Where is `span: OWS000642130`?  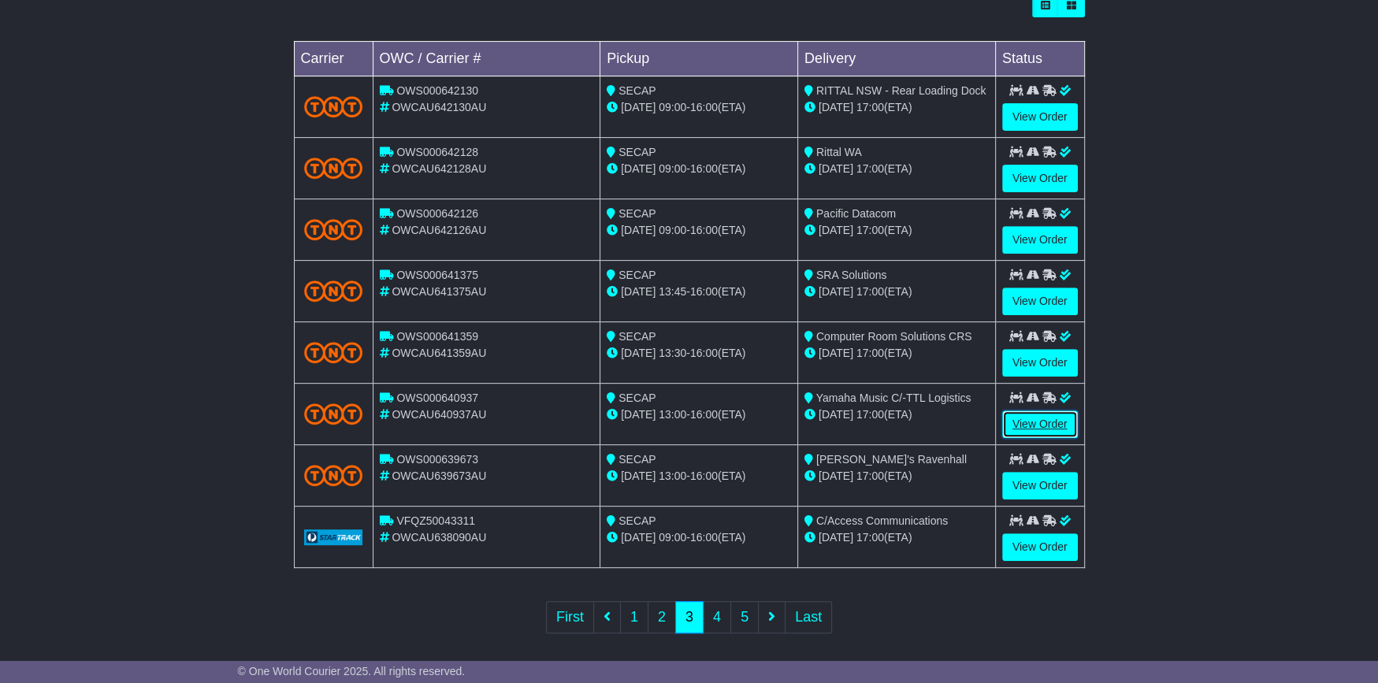 span: OWS000642130 is located at coordinates (437, 91).